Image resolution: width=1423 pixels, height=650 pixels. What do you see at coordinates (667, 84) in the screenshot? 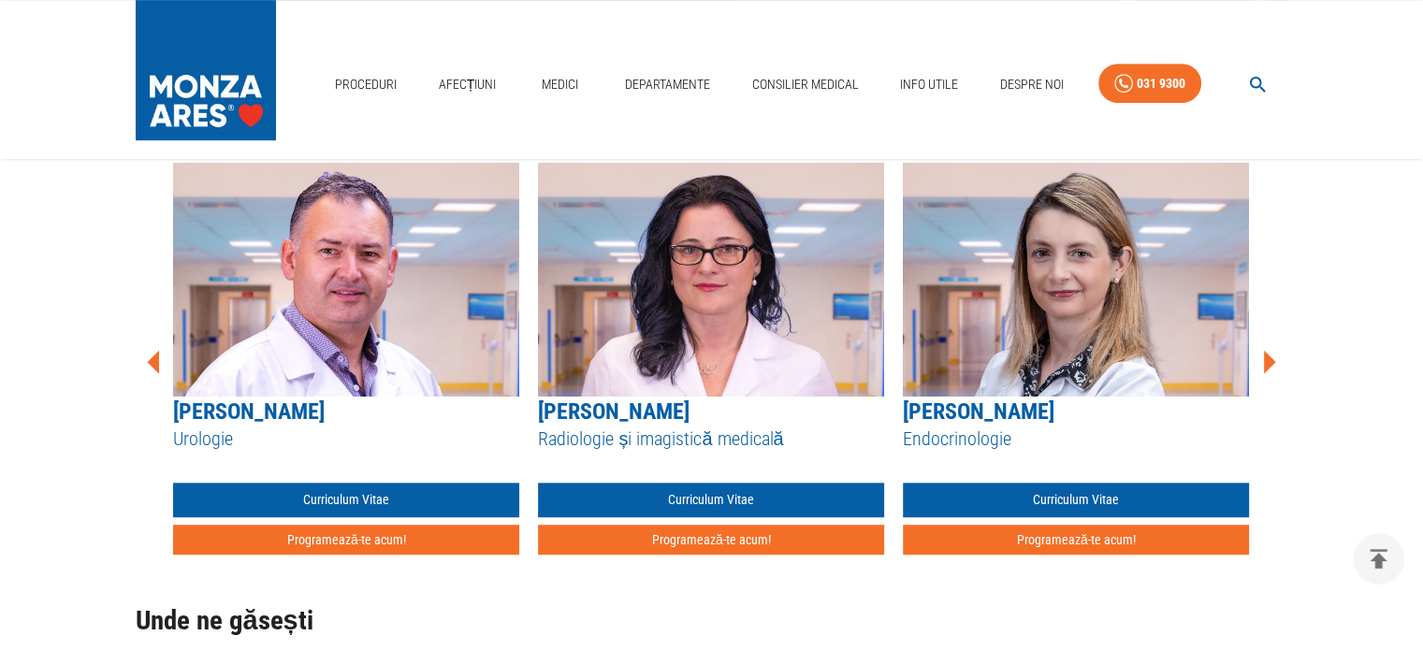
I see `a: Departamente` at bounding box center [667, 84].